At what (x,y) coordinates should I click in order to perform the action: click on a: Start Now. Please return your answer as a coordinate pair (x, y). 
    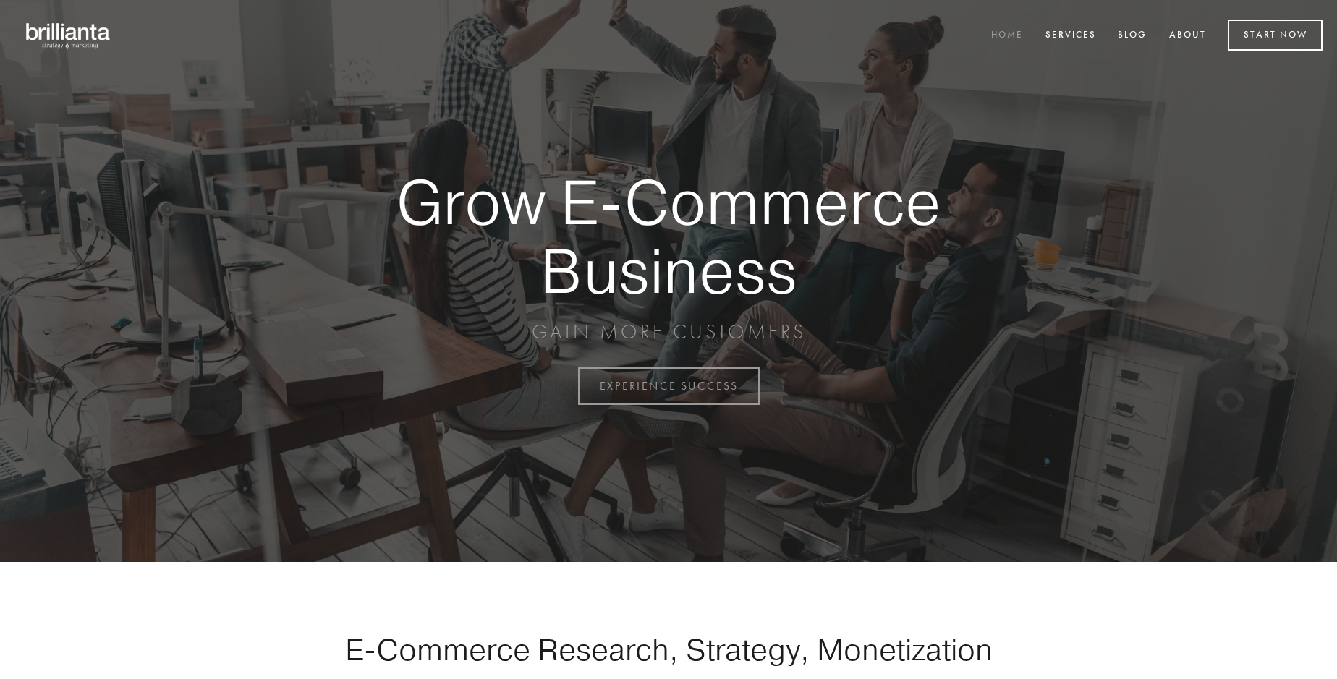
    Looking at the image, I should click on (1274, 35).